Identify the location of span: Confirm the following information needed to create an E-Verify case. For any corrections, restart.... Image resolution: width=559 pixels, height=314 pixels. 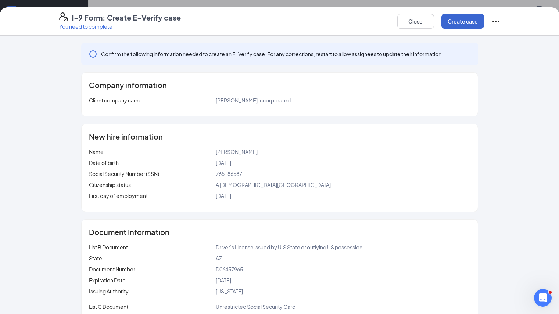
(272, 54).